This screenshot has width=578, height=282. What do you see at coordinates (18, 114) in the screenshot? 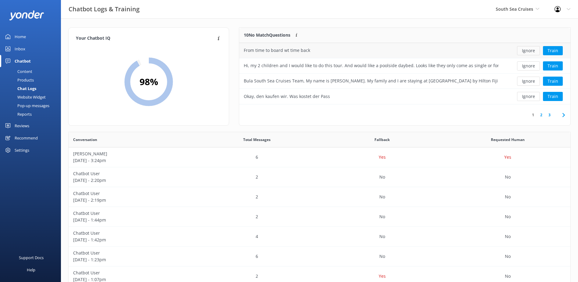
I see `div: Reports` at bounding box center [18, 114].